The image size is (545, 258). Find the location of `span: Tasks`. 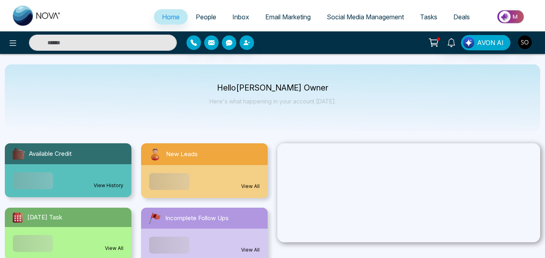

span: Tasks is located at coordinates (429, 17).